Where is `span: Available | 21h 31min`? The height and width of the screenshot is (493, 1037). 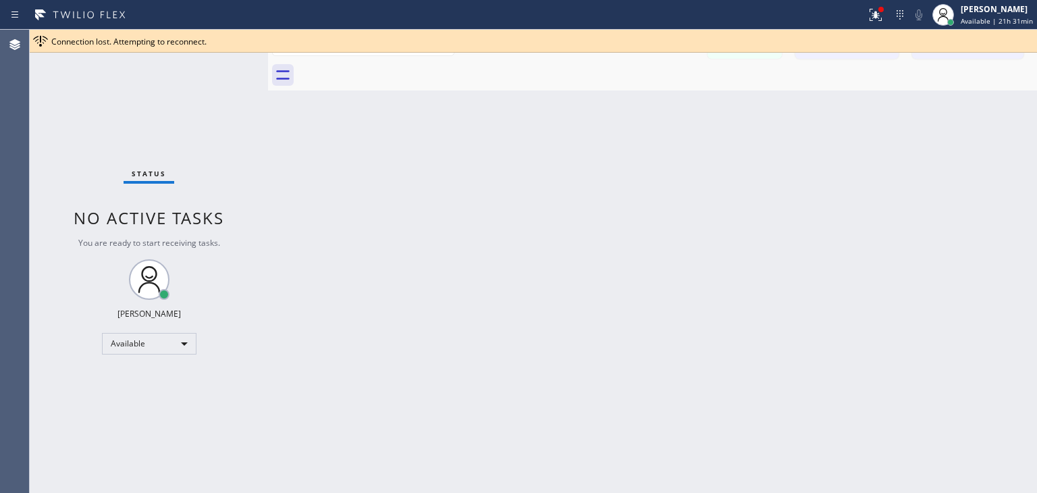 span: Available | 21h 31min is located at coordinates (997, 21).